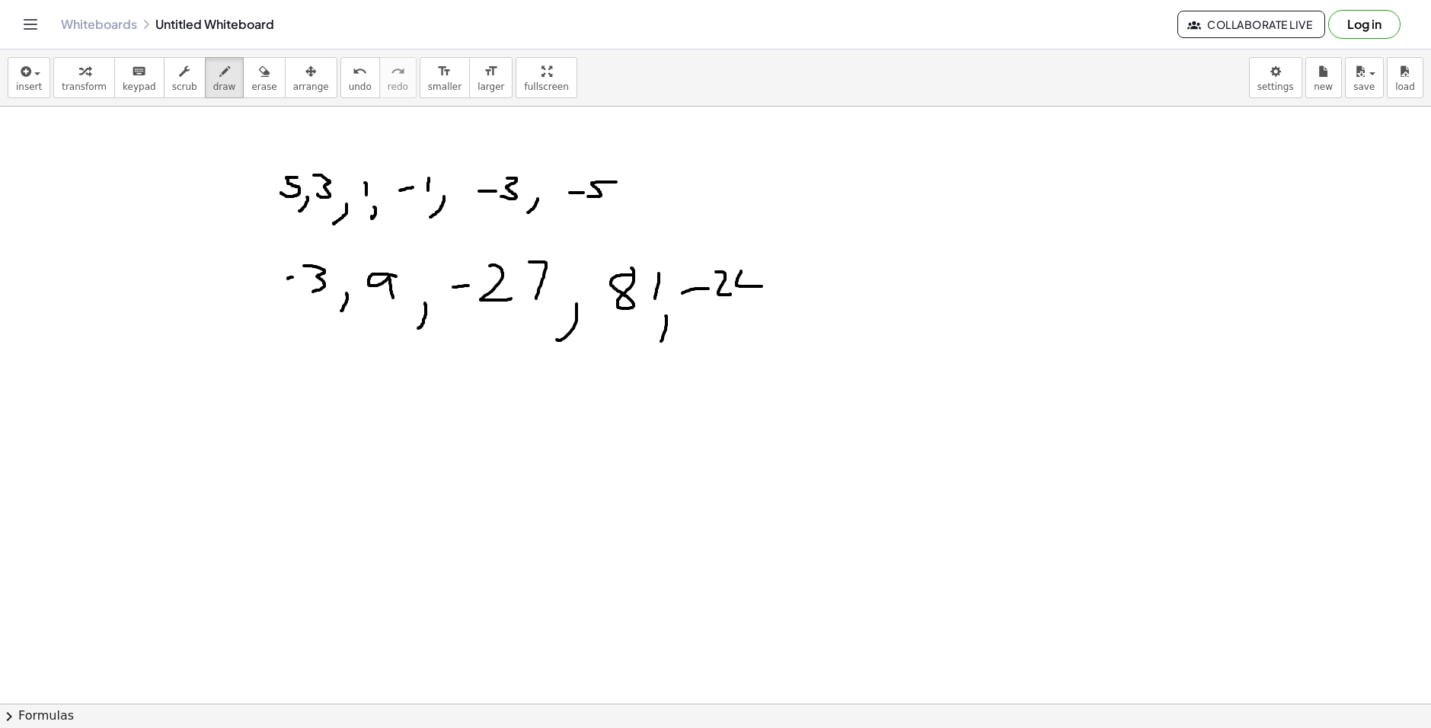 The image size is (1431, 728). I want to click on span: arrange, so click(311, 87).